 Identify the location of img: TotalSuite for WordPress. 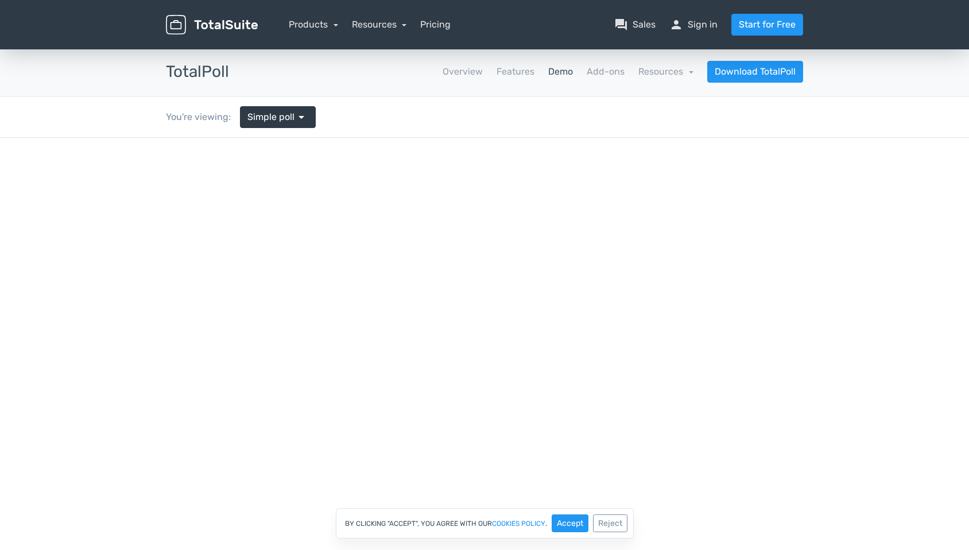
(212, 25).